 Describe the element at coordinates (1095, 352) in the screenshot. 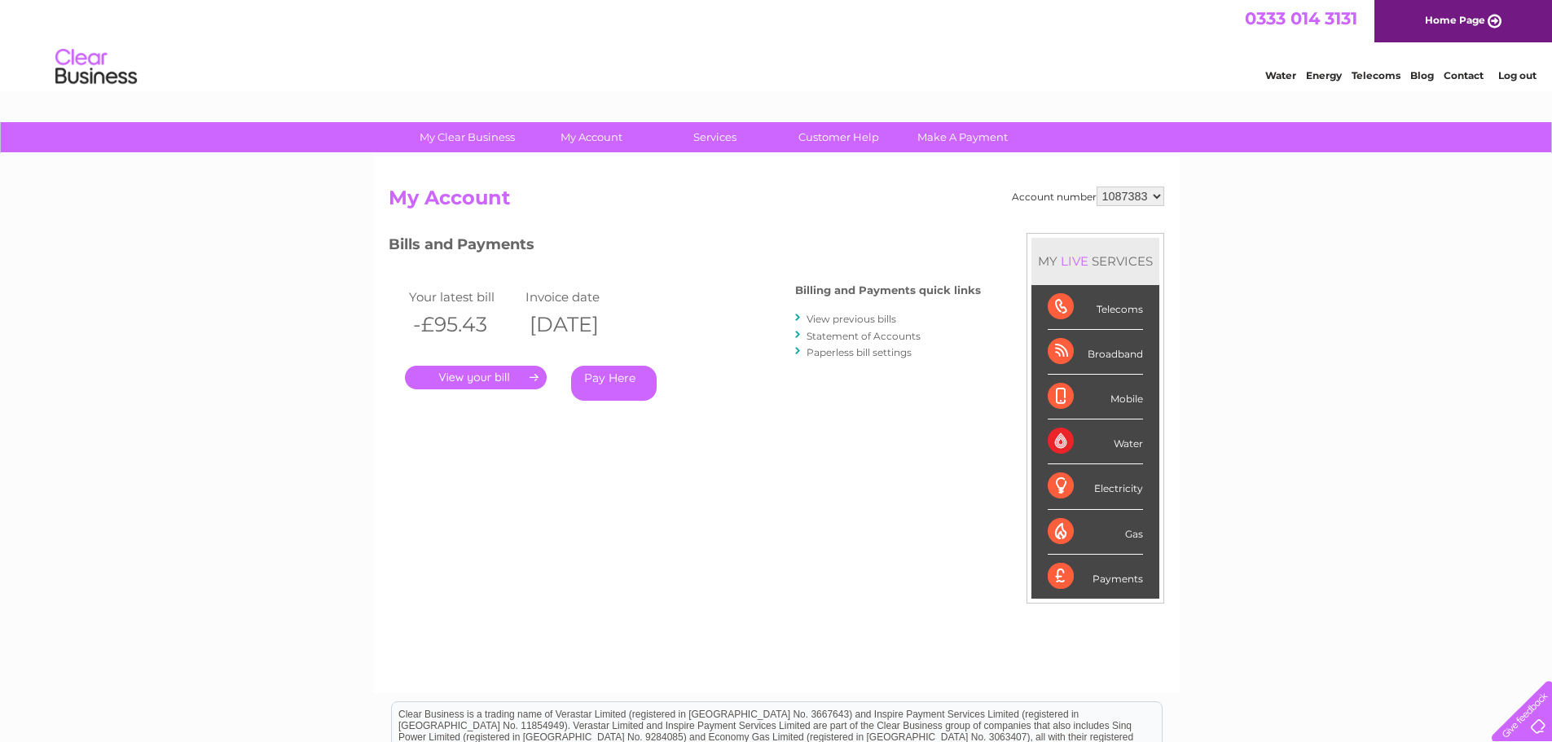

I see `div: Broadband` at that location.